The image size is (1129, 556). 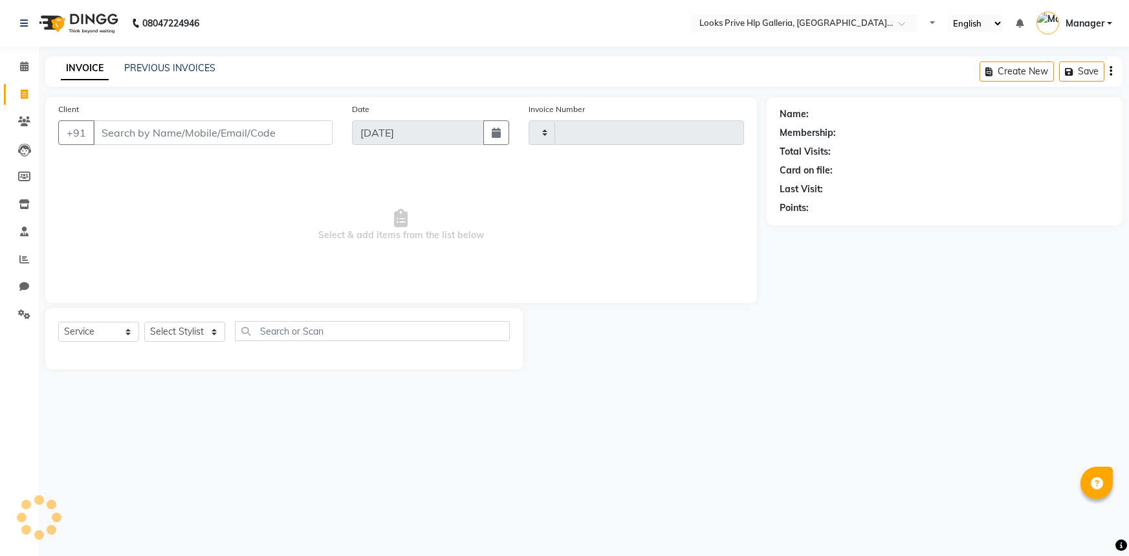 What do you see at coordinates (1081, 71) in the screenshot?
I see `button: Save` at bounding box center [1081, 71].